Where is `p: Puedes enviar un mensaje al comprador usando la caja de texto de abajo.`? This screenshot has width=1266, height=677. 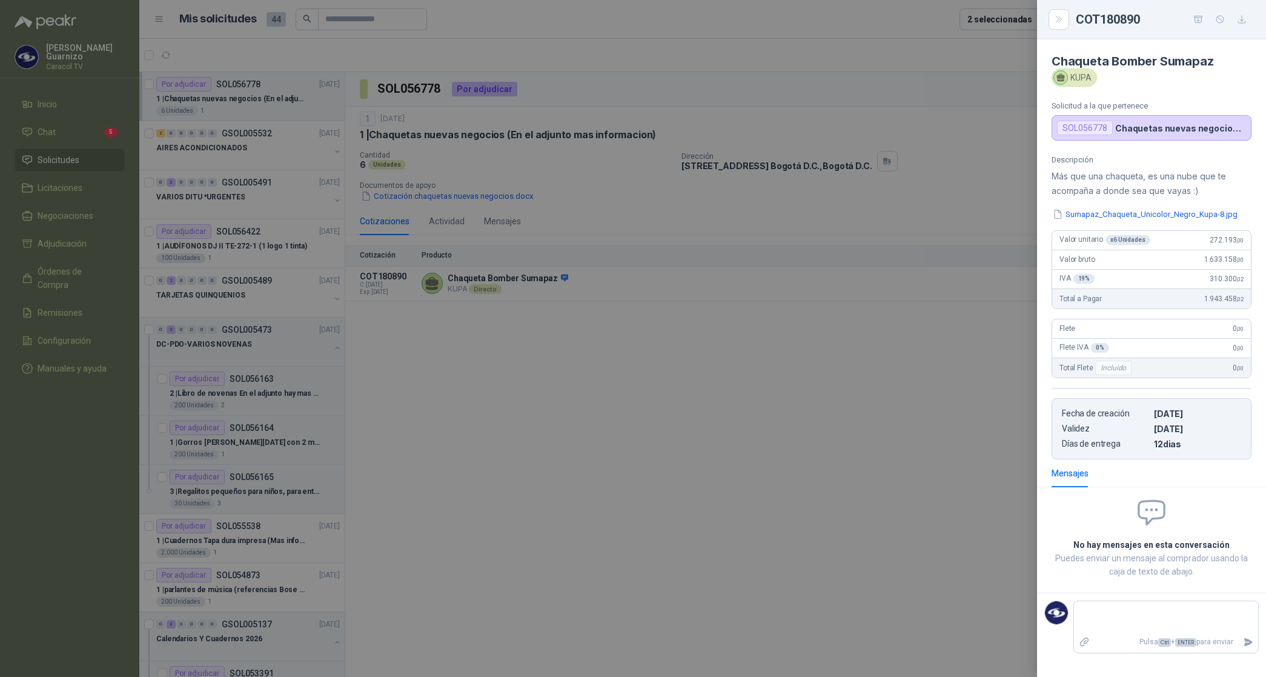
p: Puedes enviar un mensaje al comprador usando la caja de texto de abajo. is located at coordinates (1152, 565).